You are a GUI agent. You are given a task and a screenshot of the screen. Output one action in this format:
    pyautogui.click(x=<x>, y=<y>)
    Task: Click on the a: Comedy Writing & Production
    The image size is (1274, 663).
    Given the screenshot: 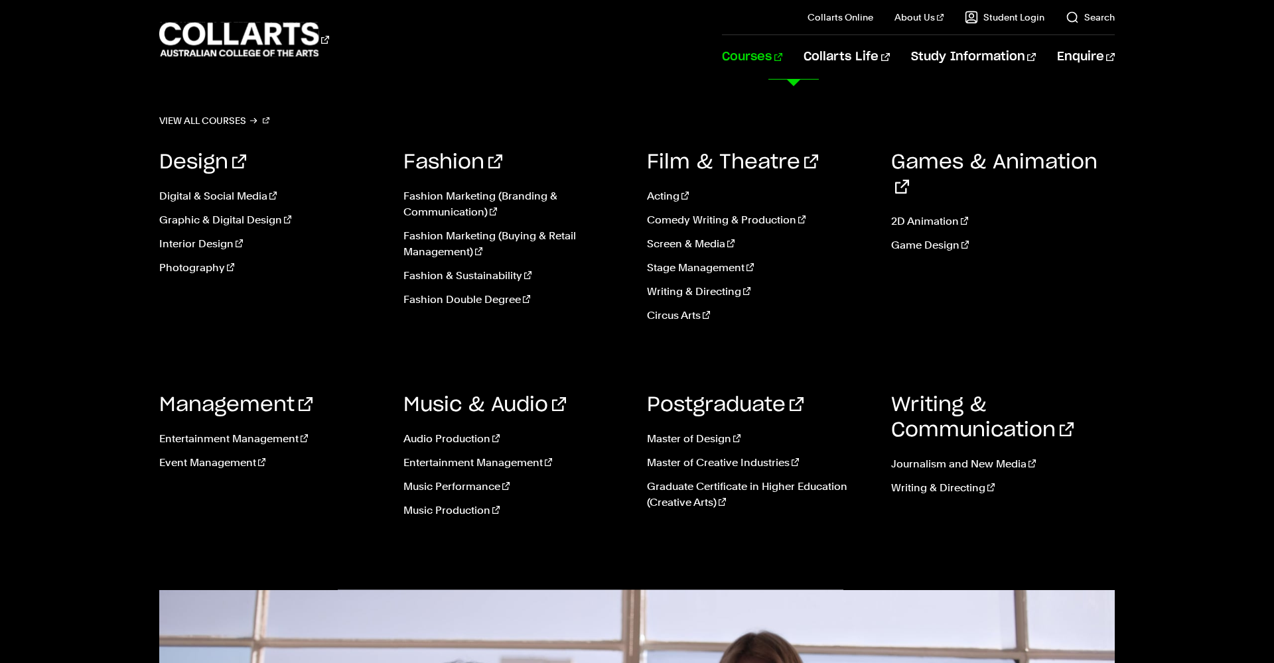 What is the action you would take?
    pyautogui.click(x=759, y=220)
    